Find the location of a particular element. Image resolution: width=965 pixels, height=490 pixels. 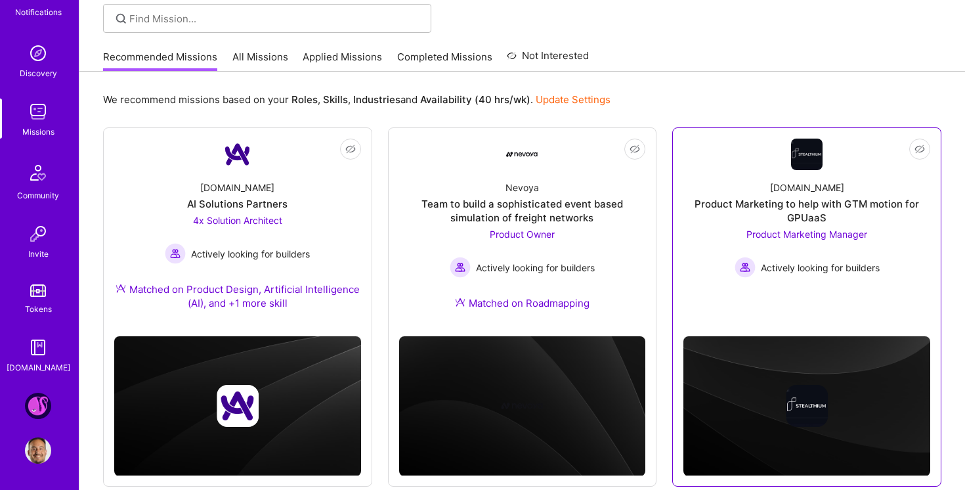

div: AI Solutions Partners is located at coordinates (237, 204).